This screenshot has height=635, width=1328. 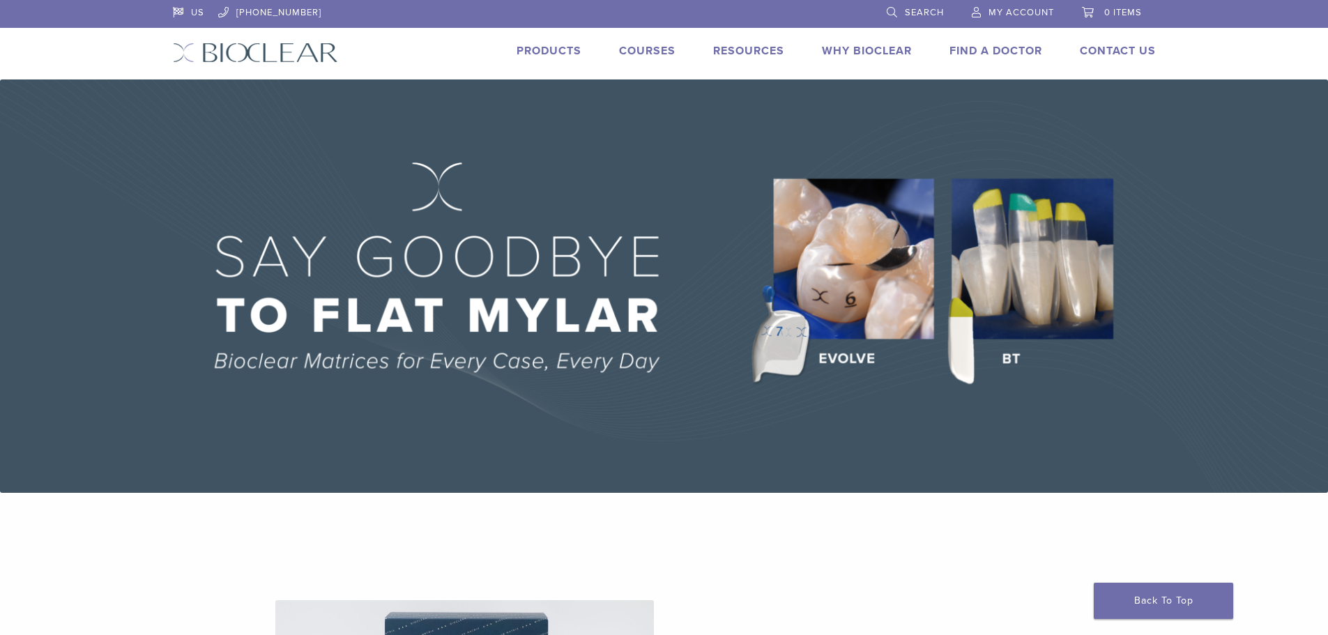 What do you see at coordinates (255, 52) in the screenshot?
I see `img: Bioclear` at bounding box center [255, 52].